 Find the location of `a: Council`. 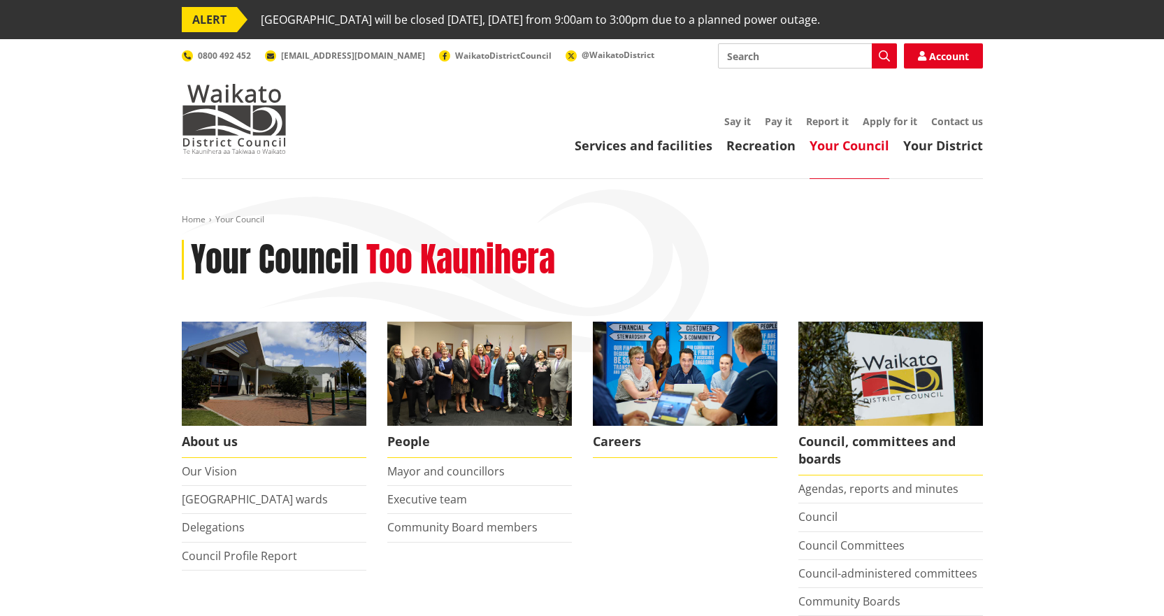

a: Council is located at coordinates (818, 517).